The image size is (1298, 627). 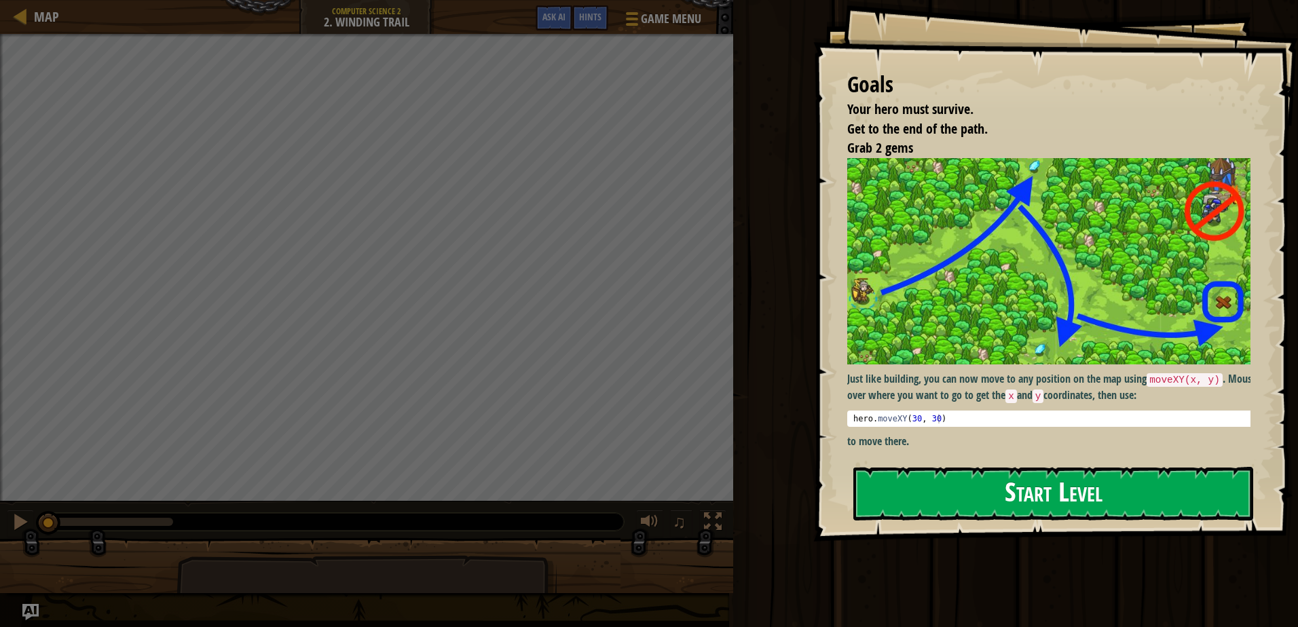 What do you see at coordinates (1038, 396) in the screenshot?
I see `code: y` at bounding box center [1038, 396].